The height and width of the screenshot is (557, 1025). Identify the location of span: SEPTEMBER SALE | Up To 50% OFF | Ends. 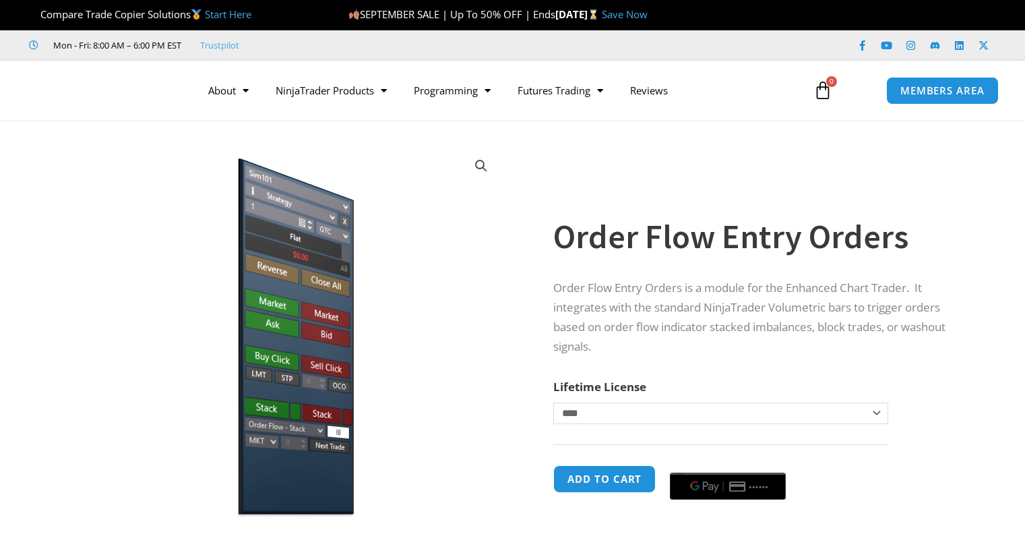
(452, 14).